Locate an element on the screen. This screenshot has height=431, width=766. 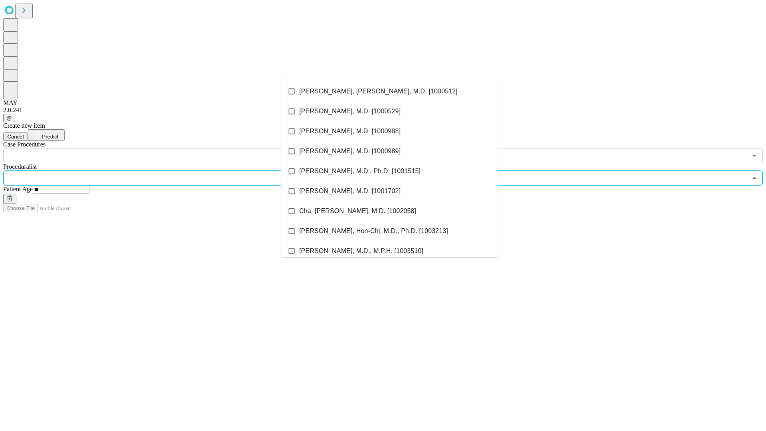
button: Close is located at coordinates (754, 178).